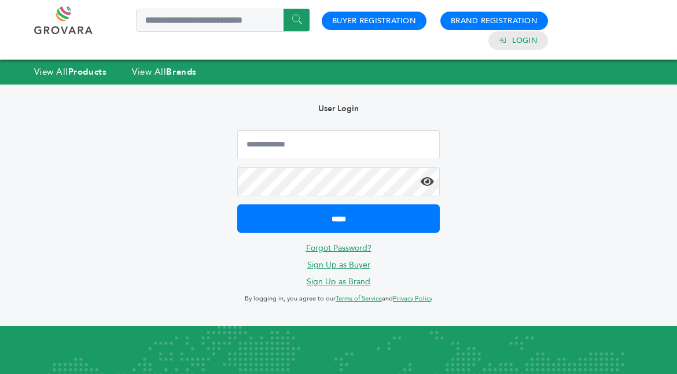  I want to click on p: By logging in, you agree to our and, so click(339, 299).